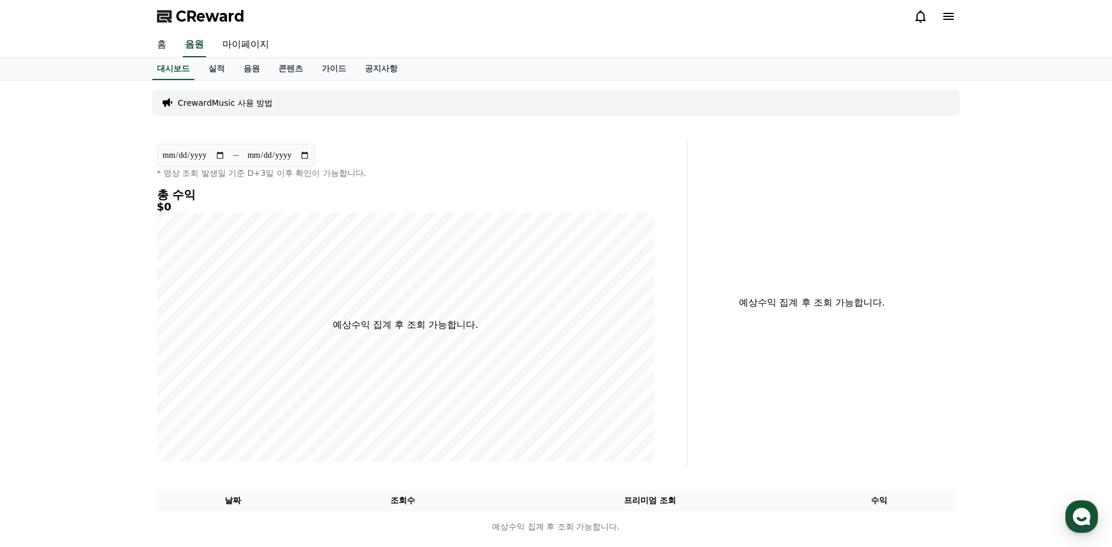 This screenshot has height=547, width=1112. Describe the element at coordinates (201, 16) in the screenshot. I see `a: CReward` at that location.